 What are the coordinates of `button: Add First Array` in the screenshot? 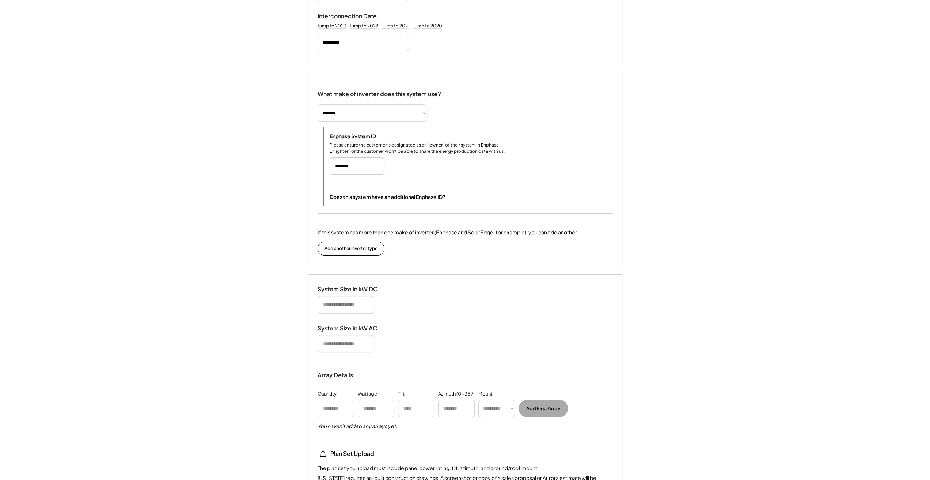 It's located at (543, 408).